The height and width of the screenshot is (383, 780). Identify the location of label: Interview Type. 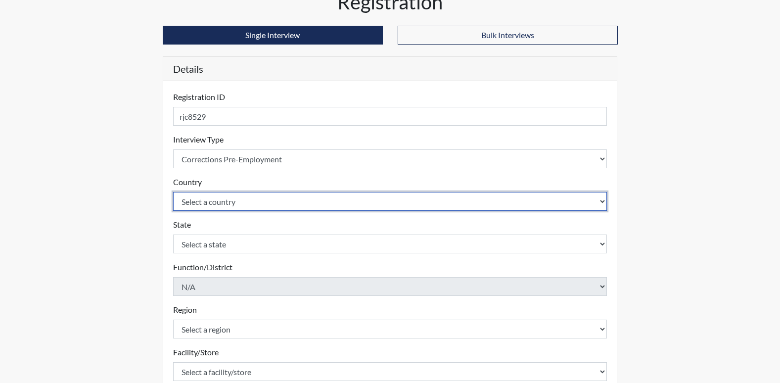
(198, 139).